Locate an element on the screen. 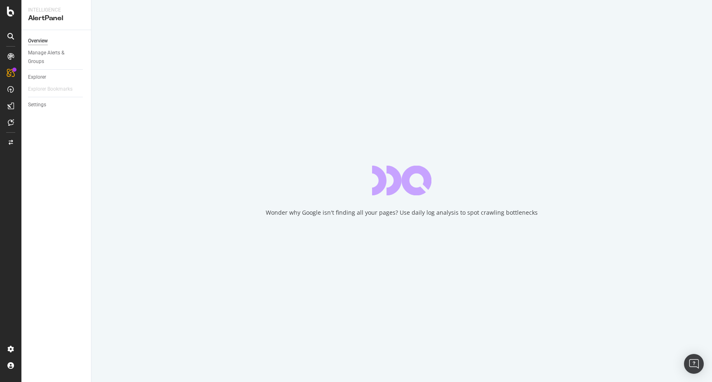 The width and height of the screenshot is (712, 382). div: Manage Alerts & Groups is located at coordinates (53, 57).